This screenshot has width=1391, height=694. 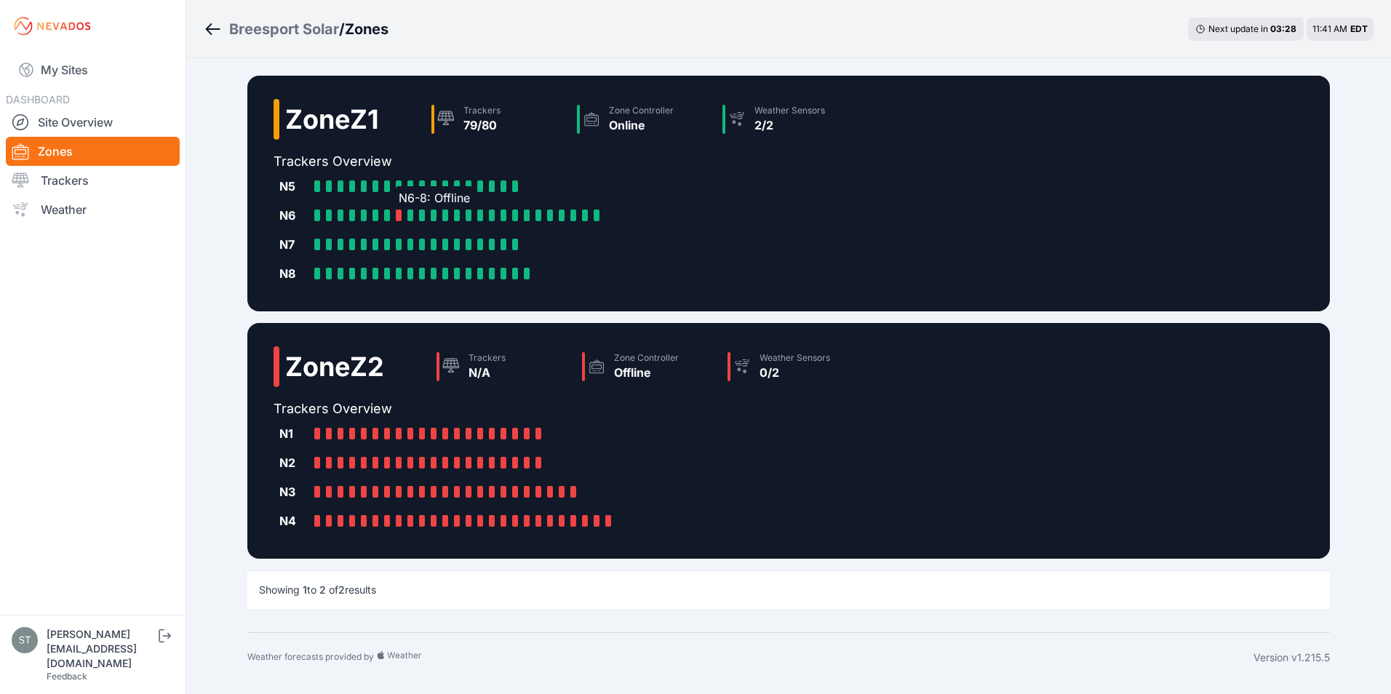 What do you see at coordinates (750, 658) in the screenshot?
I see `div: Weather forecasts provided by` at bounding box center [750, 658].